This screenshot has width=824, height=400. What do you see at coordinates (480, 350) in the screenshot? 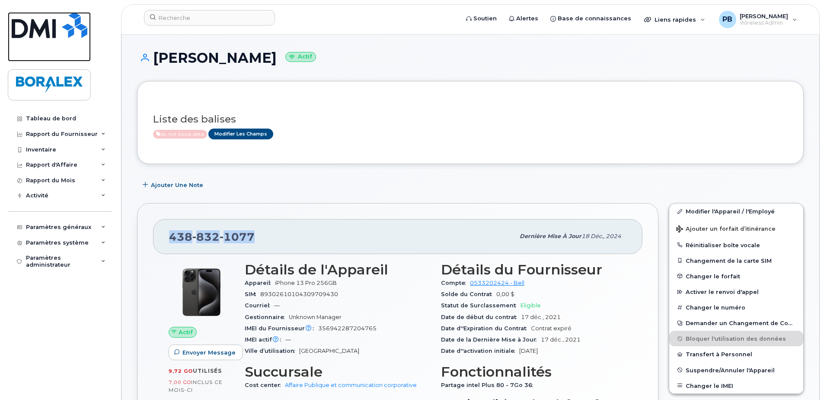
I see `span: Date d''activation initiale` at bounding box center [480, 350].